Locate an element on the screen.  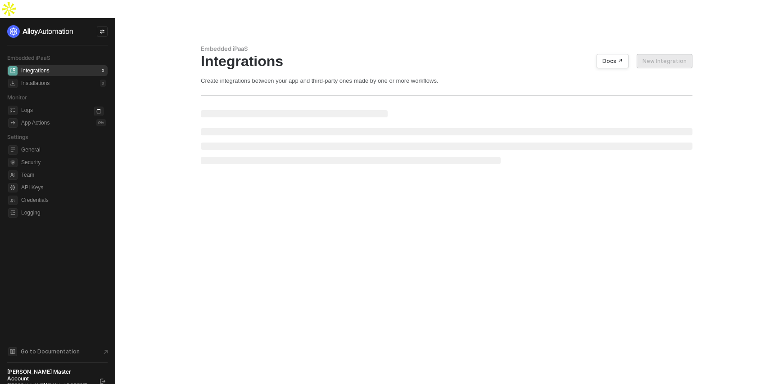
span: logout is located at coordinates (103, 382).